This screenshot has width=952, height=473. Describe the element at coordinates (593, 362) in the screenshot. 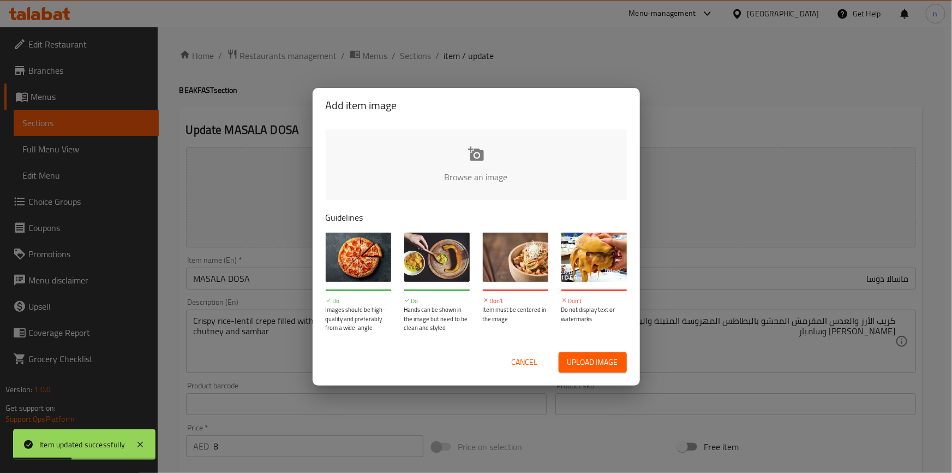

I see `span: Upload image` at that location.